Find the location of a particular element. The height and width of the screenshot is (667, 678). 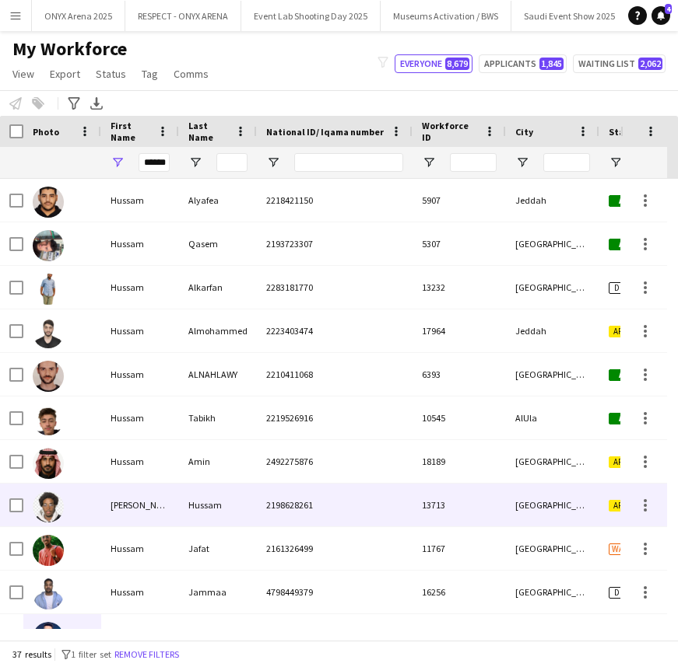

img: Hussam Jafat is located at coordinates (48, 551).